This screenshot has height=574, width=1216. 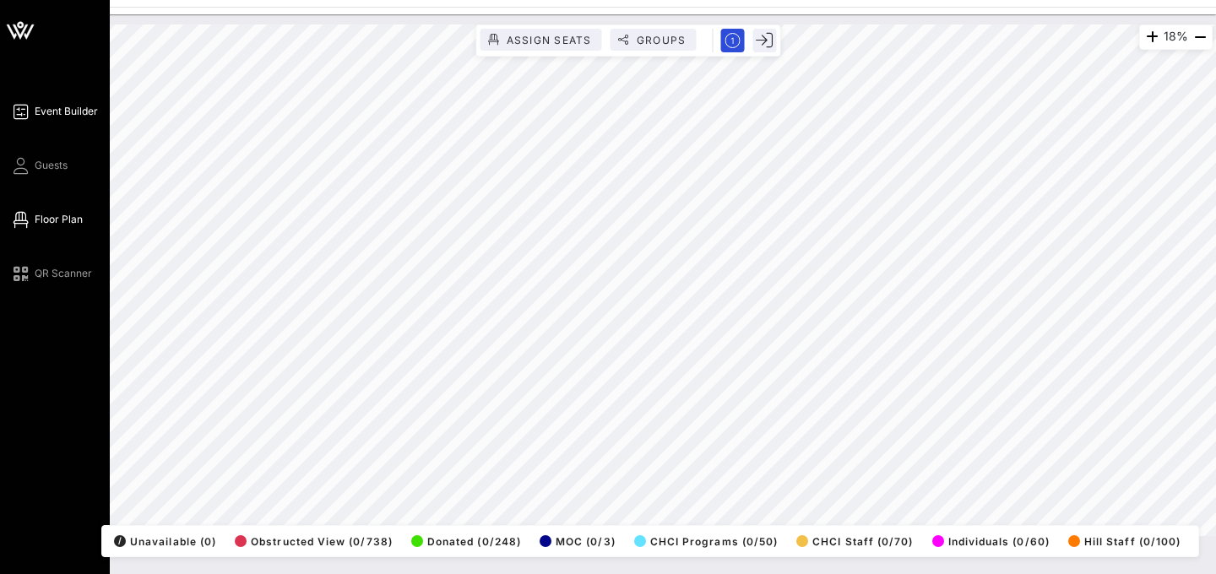 I want to click on span: QR Scanner, so click(x=63, y=274).